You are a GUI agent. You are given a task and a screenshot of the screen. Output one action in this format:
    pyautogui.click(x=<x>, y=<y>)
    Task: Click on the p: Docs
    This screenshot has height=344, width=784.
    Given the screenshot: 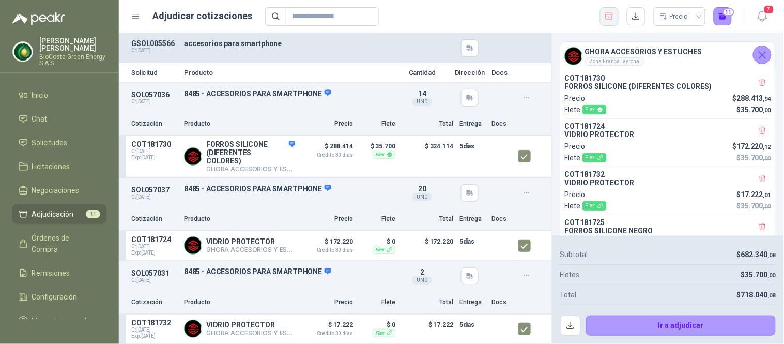 What is the action you would take?
    pyautogui.click(x=502, y=219)
    